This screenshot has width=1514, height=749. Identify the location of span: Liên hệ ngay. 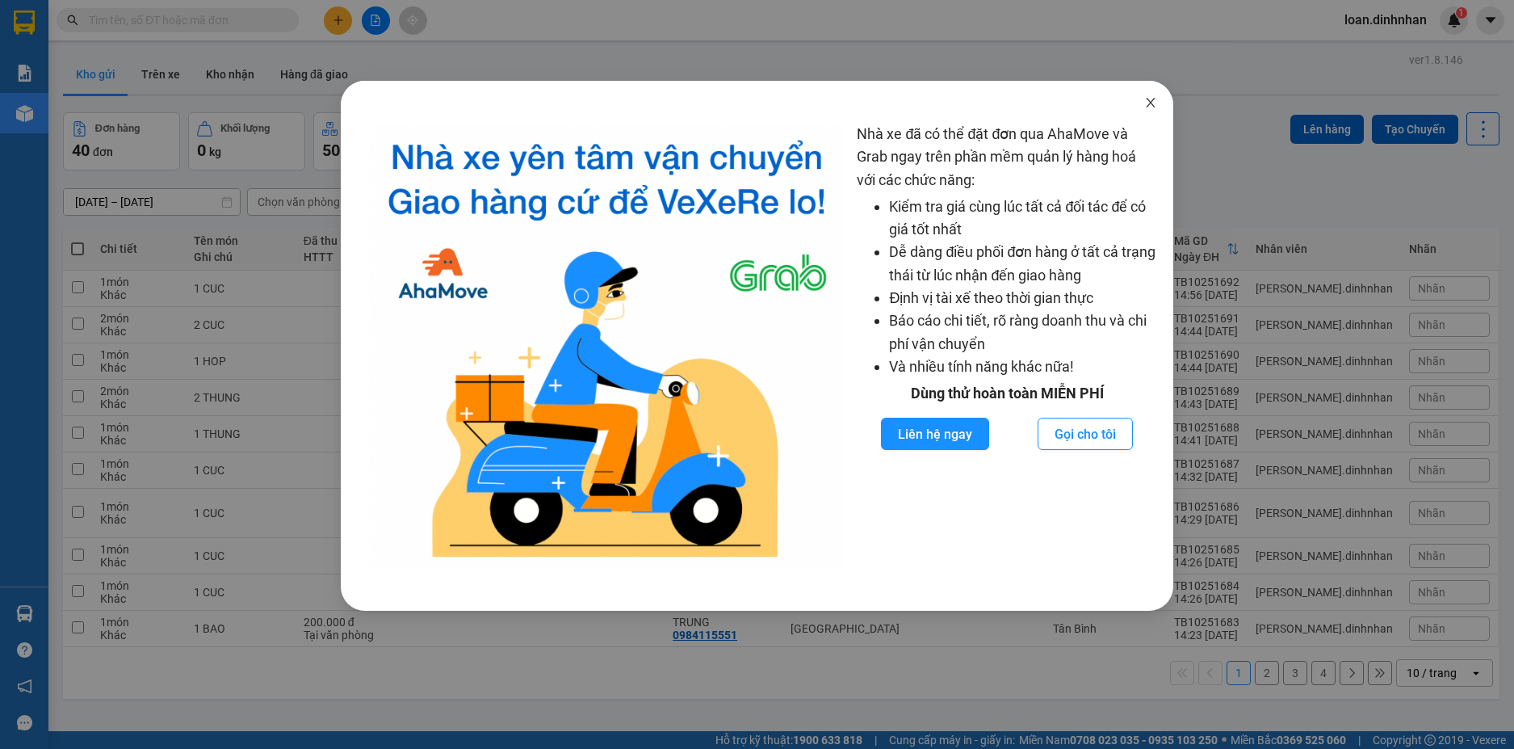
(935, 434).